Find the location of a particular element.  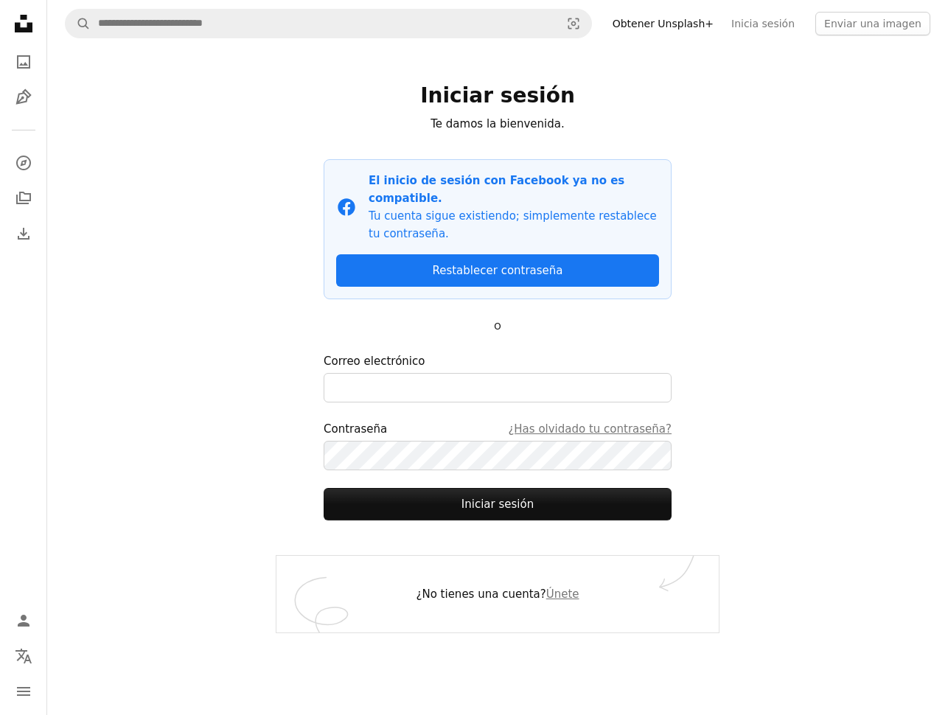

a: Restablecer contraseña is located at coordinates (498, 271).